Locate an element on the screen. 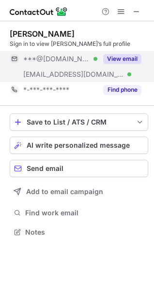 The height and width of the screenshot is (308, 154). button: Notes is located at coordinates (79, 232).